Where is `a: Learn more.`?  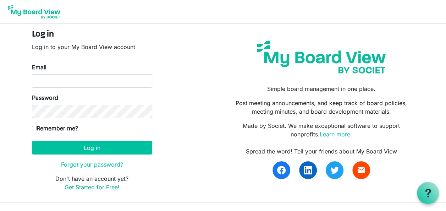 a: Learn more. is located at coordinates (336, 134).